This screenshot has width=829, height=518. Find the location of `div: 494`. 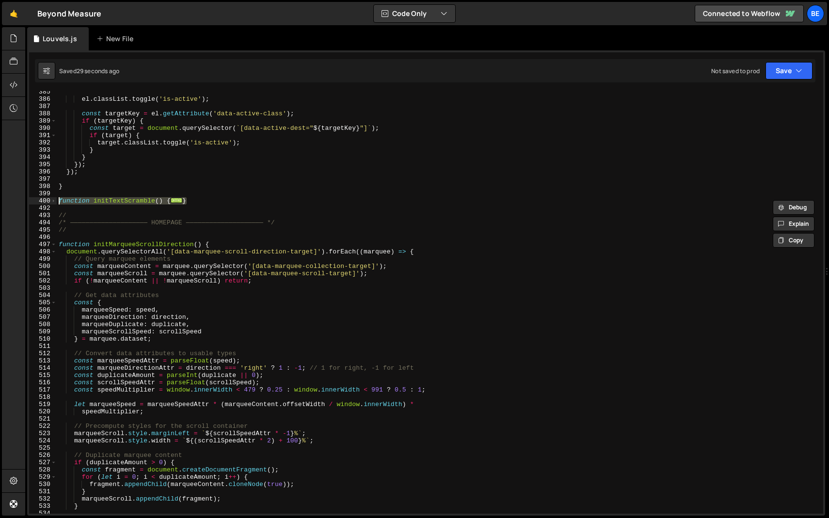

div: 494 is located at coordinates (43, 222).